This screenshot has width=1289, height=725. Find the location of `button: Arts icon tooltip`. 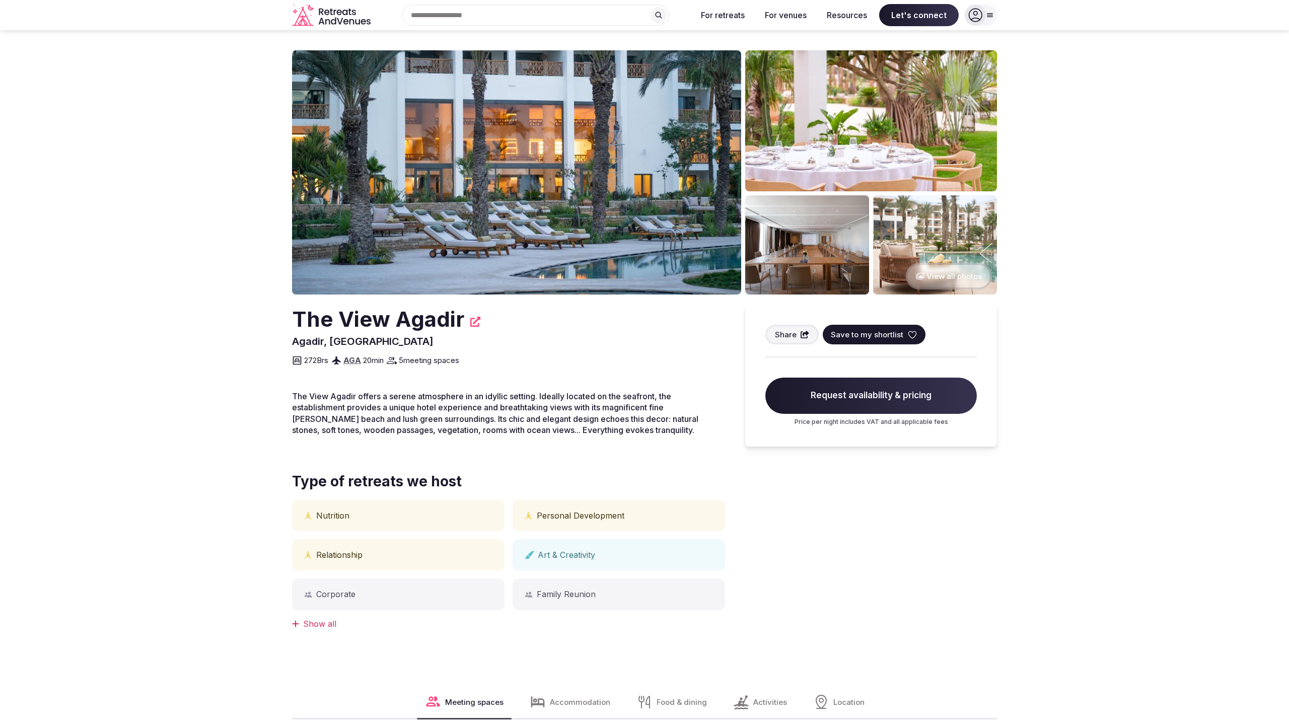

button: Arts icon tooltip is located at coordinates (529, 555).